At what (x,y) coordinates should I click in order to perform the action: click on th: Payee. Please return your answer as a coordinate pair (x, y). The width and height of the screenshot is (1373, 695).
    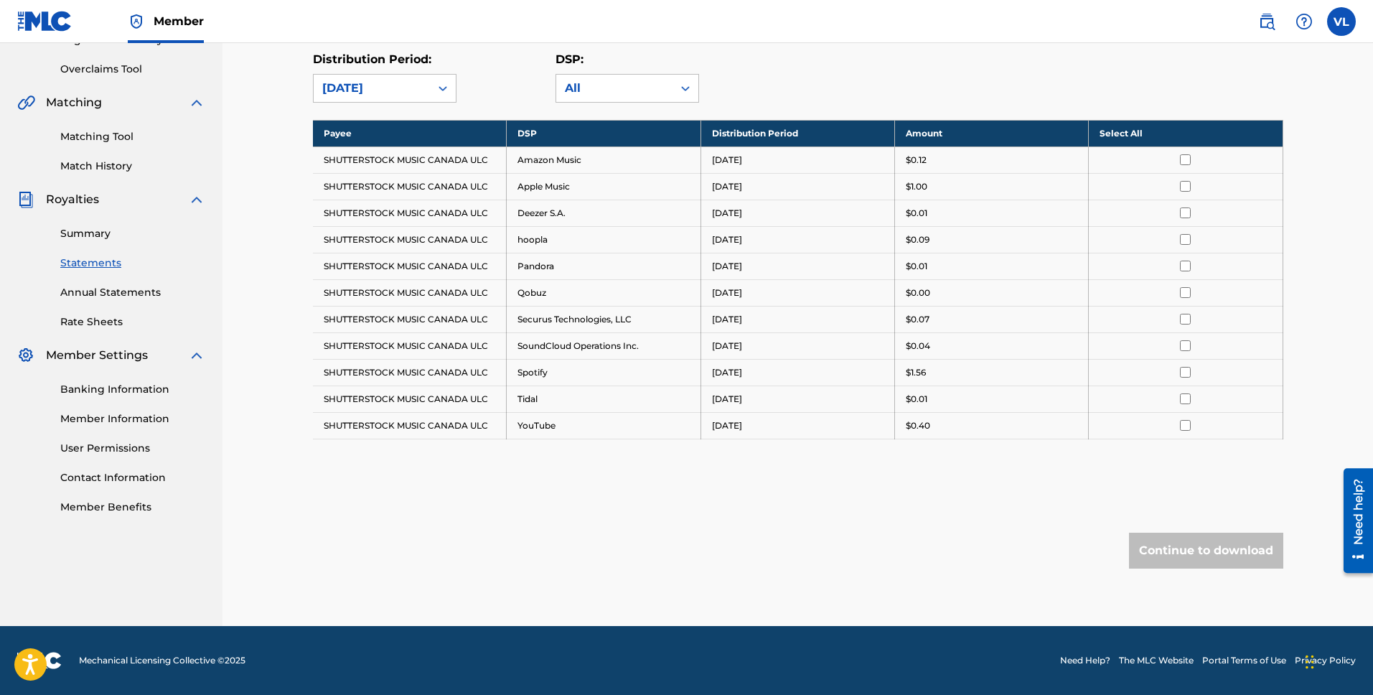
    Looking at the image, I should click on (410, 133).